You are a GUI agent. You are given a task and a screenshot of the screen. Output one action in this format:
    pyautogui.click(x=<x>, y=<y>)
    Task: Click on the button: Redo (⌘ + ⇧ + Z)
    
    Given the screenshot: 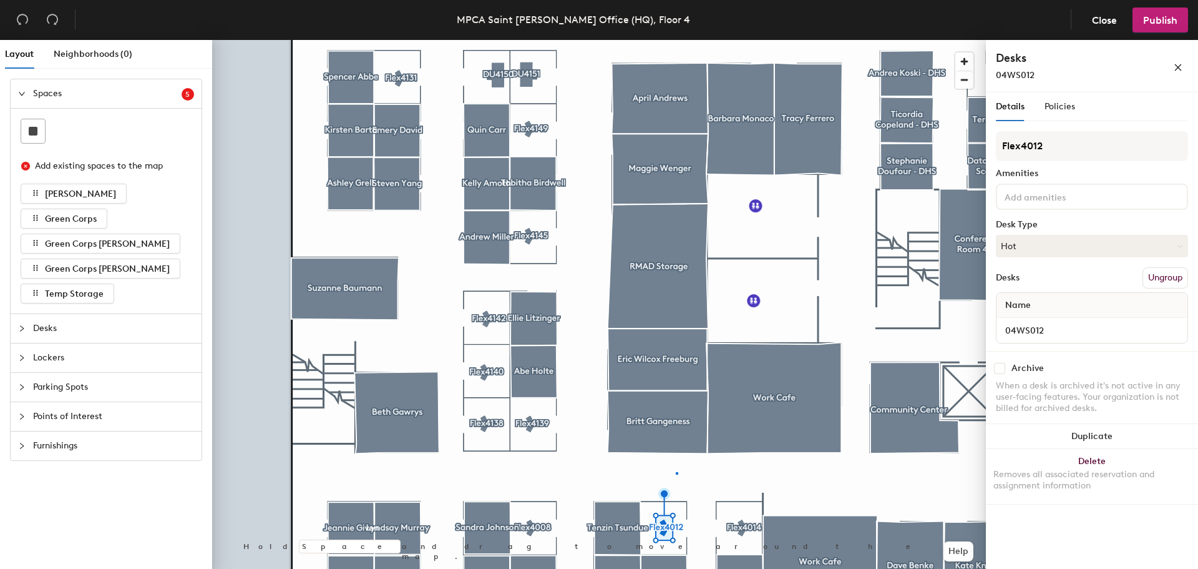 What is the action you would take?
    pyautogui.click(x=52, y=20)
    